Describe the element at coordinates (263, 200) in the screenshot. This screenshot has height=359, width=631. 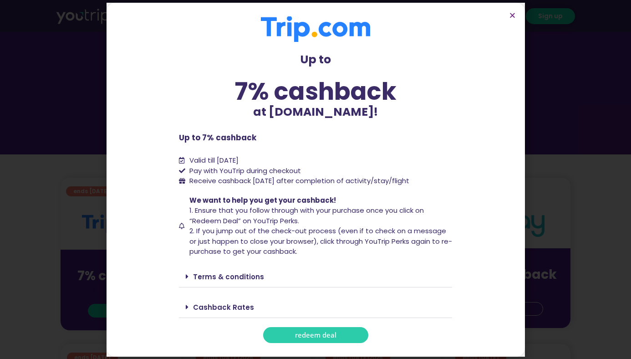
I see `span: We want to help you get your cashback!` at that location.